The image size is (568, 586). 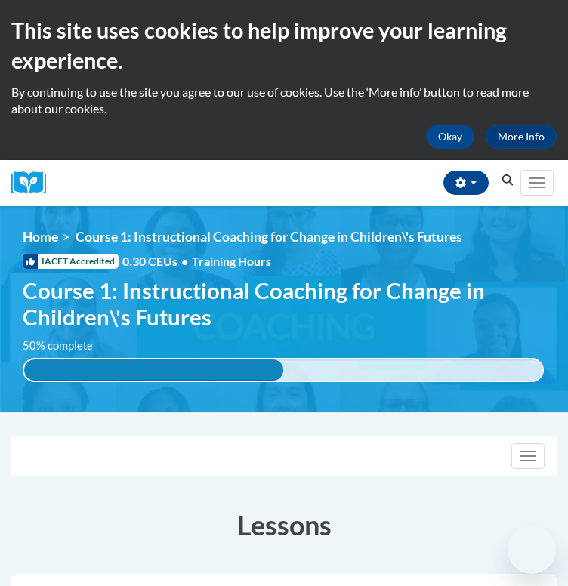 I want to click on span: Training Hours, so click(x=231, y=261).